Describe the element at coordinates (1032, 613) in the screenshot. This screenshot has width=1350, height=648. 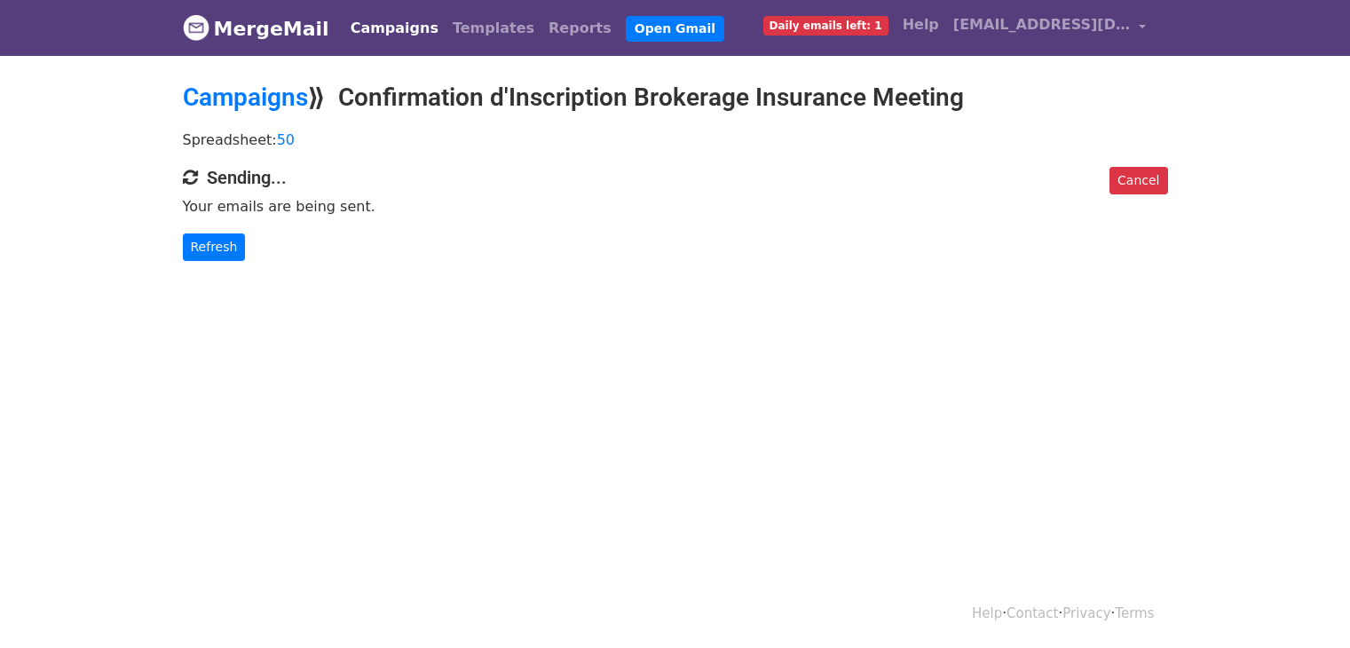
I see `a: Contact` at that location.